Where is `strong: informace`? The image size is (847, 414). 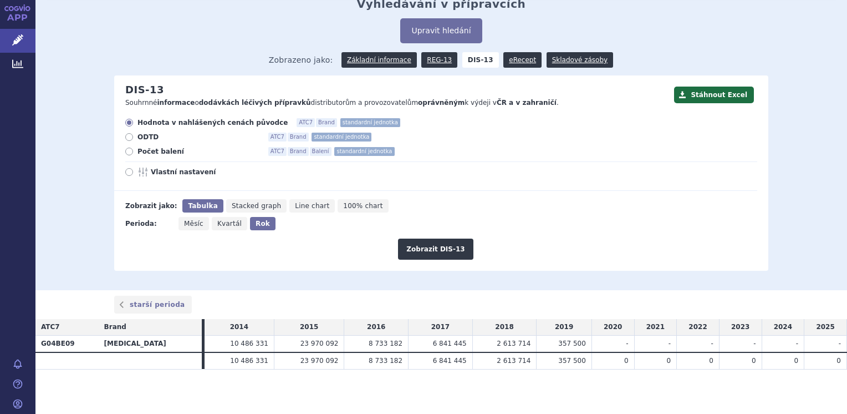
strong: informace is located at coordinates (176, 103).